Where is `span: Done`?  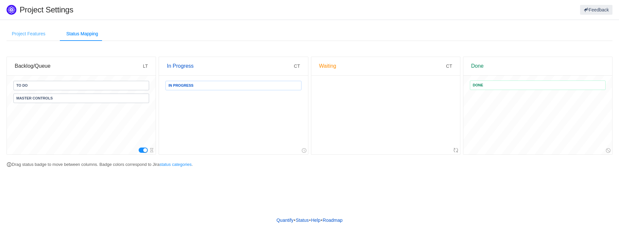
span: Done is located at coordinates (478, 85).